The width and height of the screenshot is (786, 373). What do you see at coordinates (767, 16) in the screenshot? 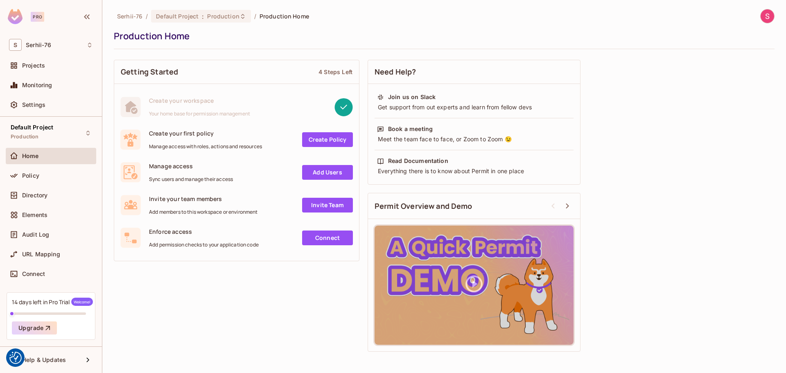
I see `img: Serhii Liakhovych` at bounding box center [767, 16].